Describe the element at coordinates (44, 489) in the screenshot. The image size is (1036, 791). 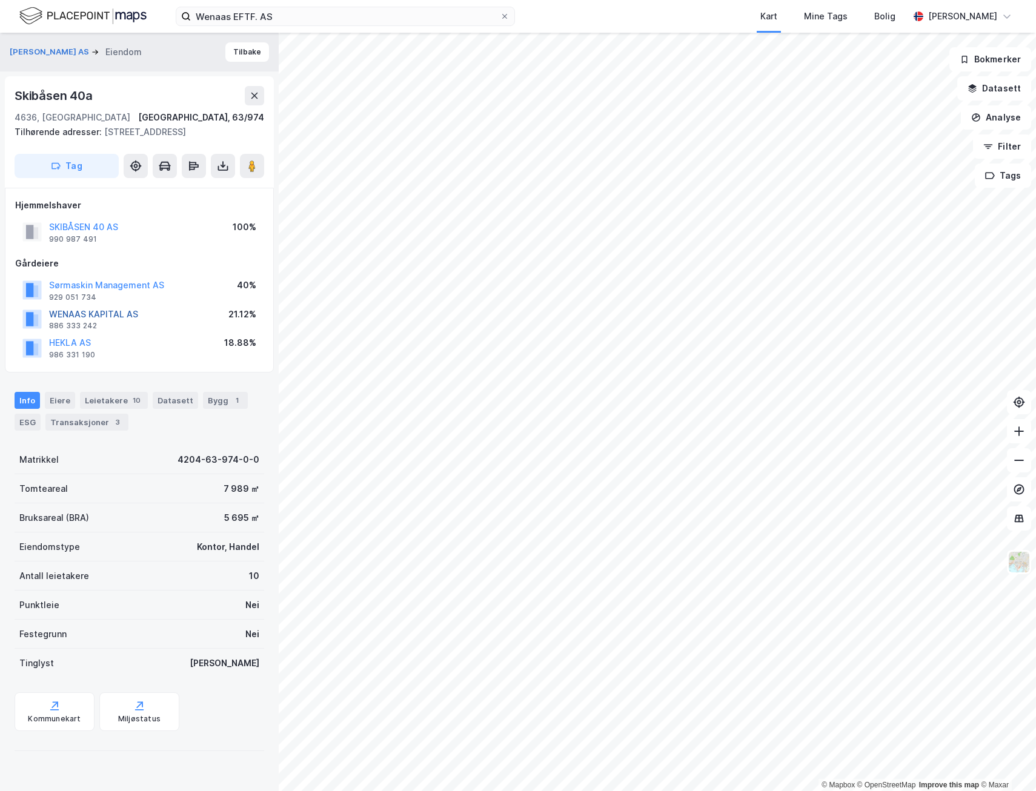
I see `div: Tomteareal` at that location.